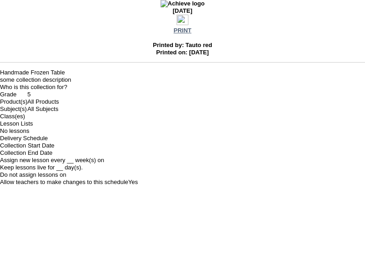 This screenshot has width=365, height=274. I want to click on td: Yes, so click(133, 182).